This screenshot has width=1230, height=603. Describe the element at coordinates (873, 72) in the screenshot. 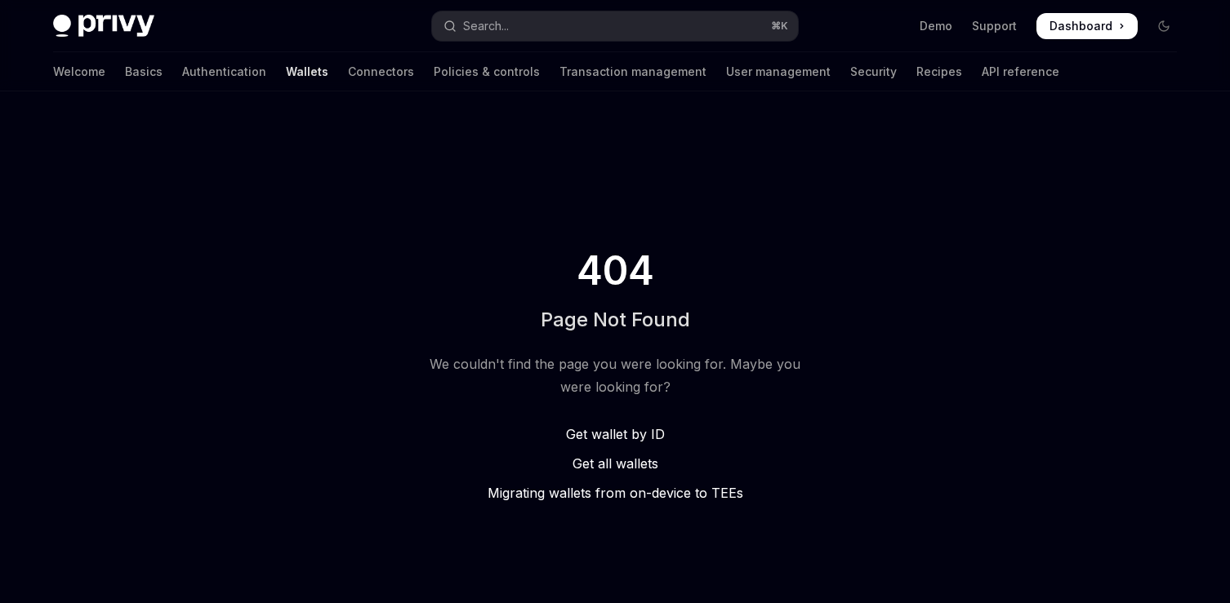

I see `a: Security` at that location.